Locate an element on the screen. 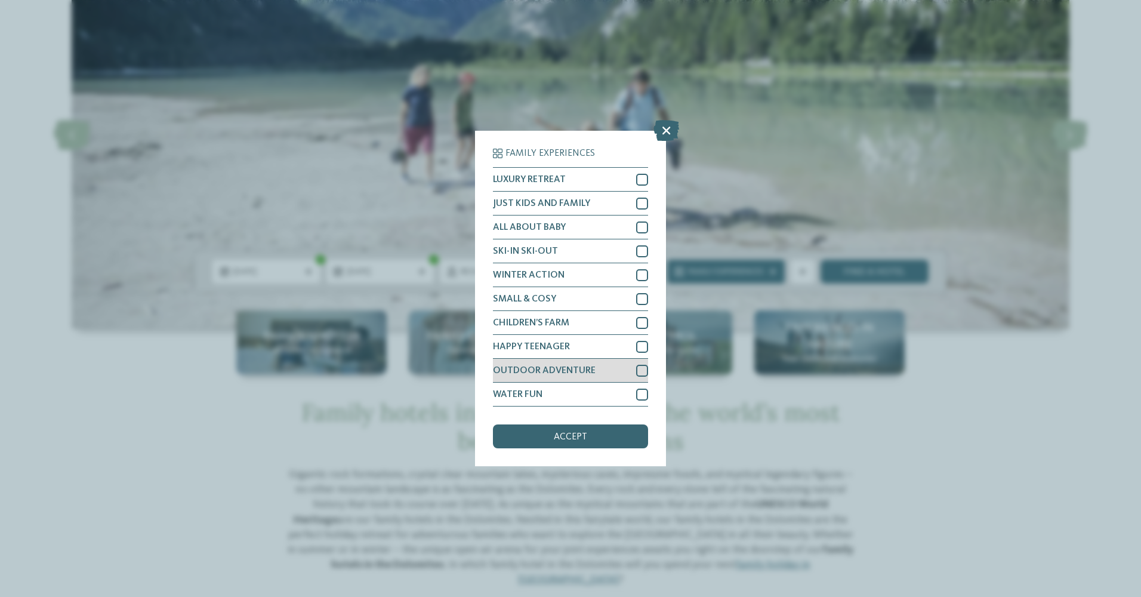 Image resolution: width=1141 pixels, height=597 pixels. span: CHILDREN’S FARM is located at coordinates (531, 323).